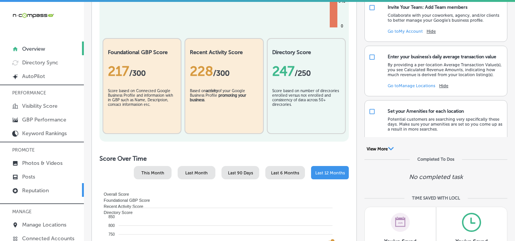 This screenshot has width=515, height=241. What do you see at coordinates (221, 73) in the screenshot?
I see `span: /300` at bounding box center [221, 73].